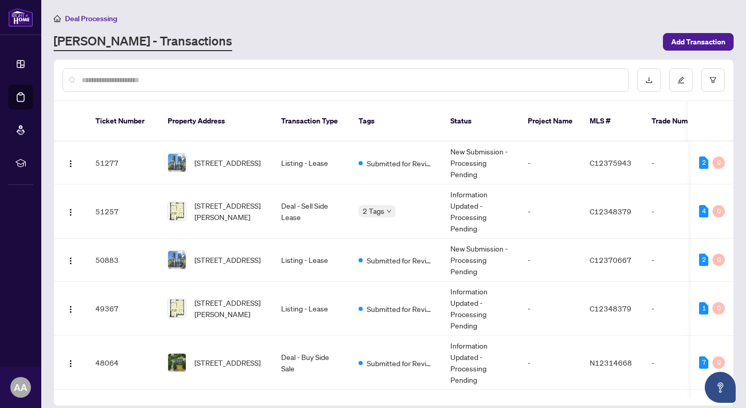 This screenshot has width=746, height=408. What do you see at coordinates (698, 42) in the screenshot?
I see `span: Add Transaction` at bounding box center [698, 42].